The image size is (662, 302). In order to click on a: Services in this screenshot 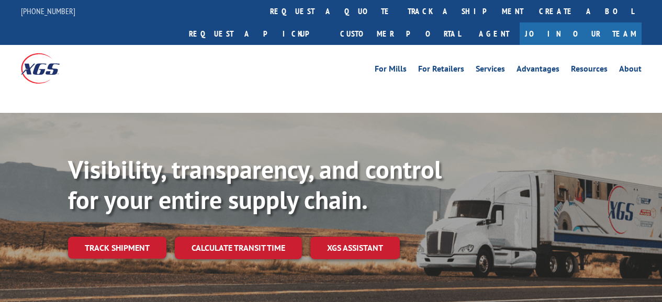, I will do `click(490, 71)`.